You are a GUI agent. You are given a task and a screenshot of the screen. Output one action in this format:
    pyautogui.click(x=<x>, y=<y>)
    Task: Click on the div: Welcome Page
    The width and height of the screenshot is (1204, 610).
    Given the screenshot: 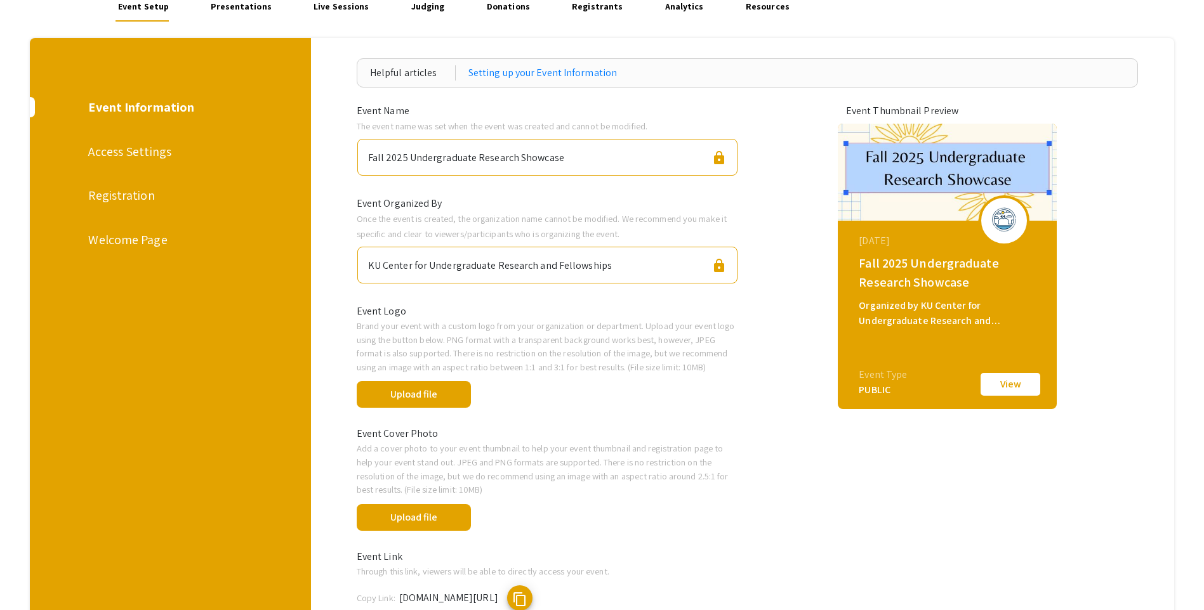 What is the action you would take?
    pyautogui.click(x=169, y=240)
    